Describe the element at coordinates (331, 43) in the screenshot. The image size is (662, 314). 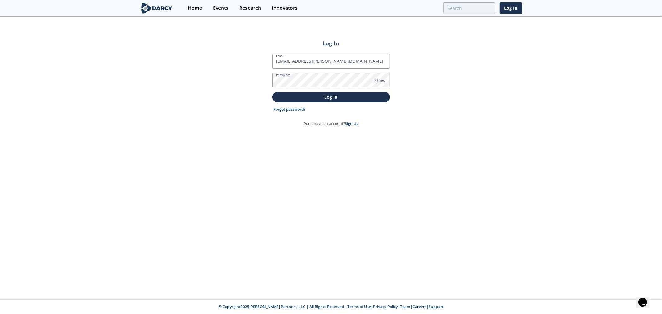
I see `h2: Log In` at that location.